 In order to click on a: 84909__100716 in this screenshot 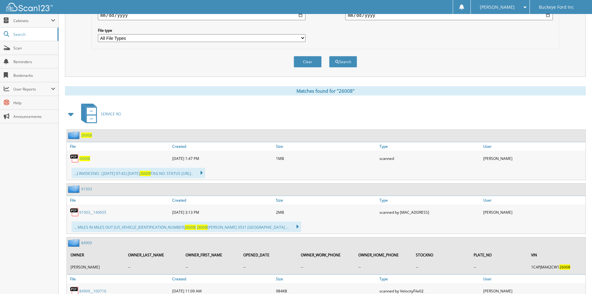, I will do `click(93, 291)`.